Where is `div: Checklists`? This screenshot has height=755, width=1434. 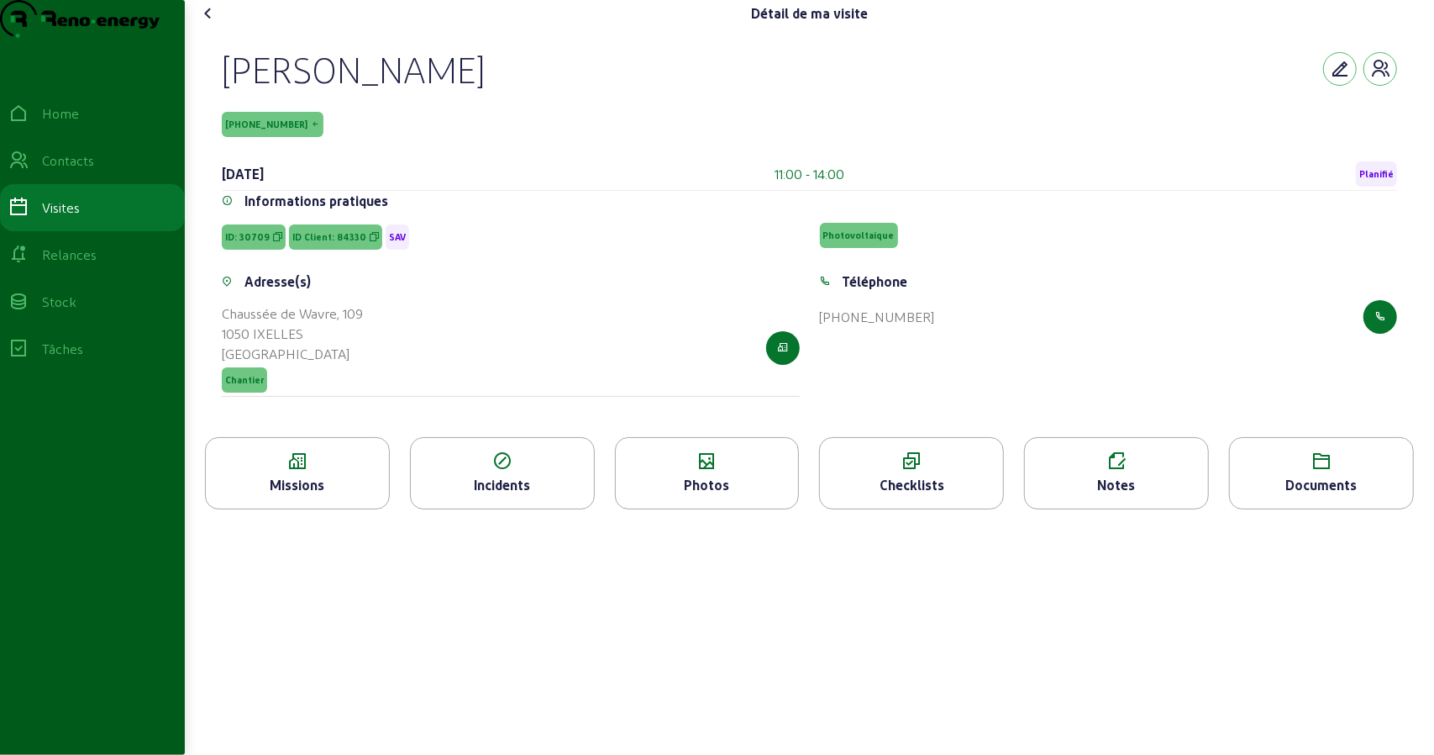 div: Checklists is located at coordinates (912, 485).